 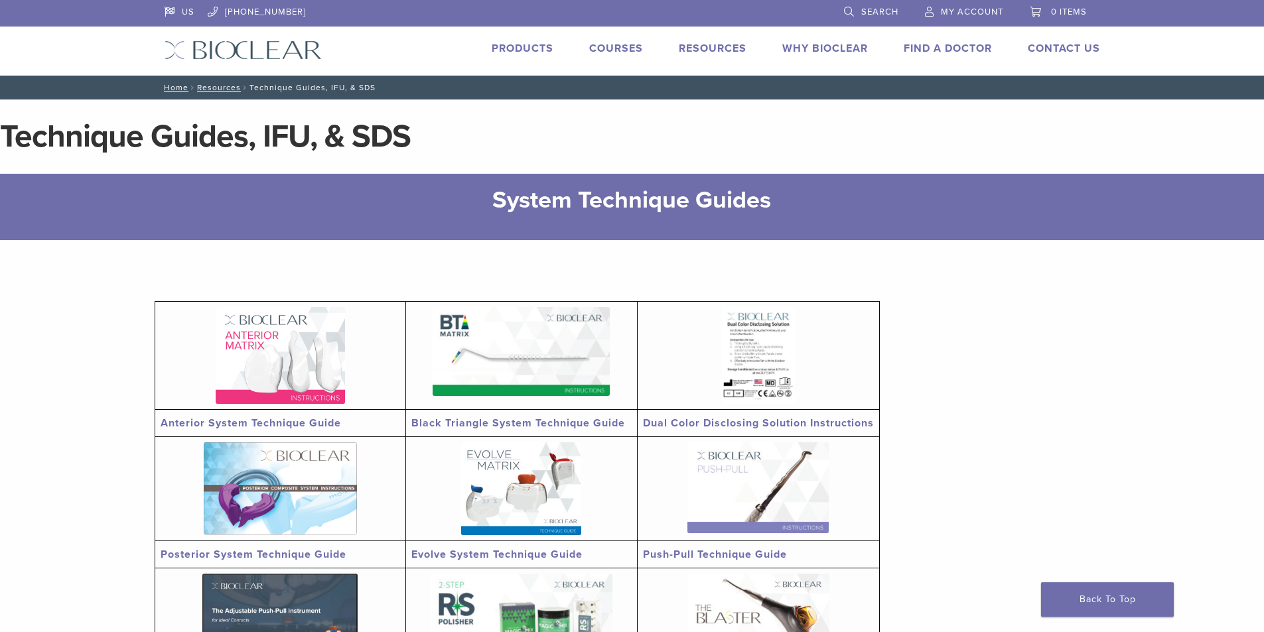 What do you see at coordinates (947, 48) in the screenshot?
I see `a: Find A Doctor` at bounding box center [947, 48].